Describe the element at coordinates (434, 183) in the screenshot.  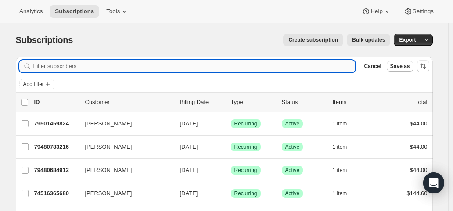
I see `div: Open Intercom Messenger` at that location.